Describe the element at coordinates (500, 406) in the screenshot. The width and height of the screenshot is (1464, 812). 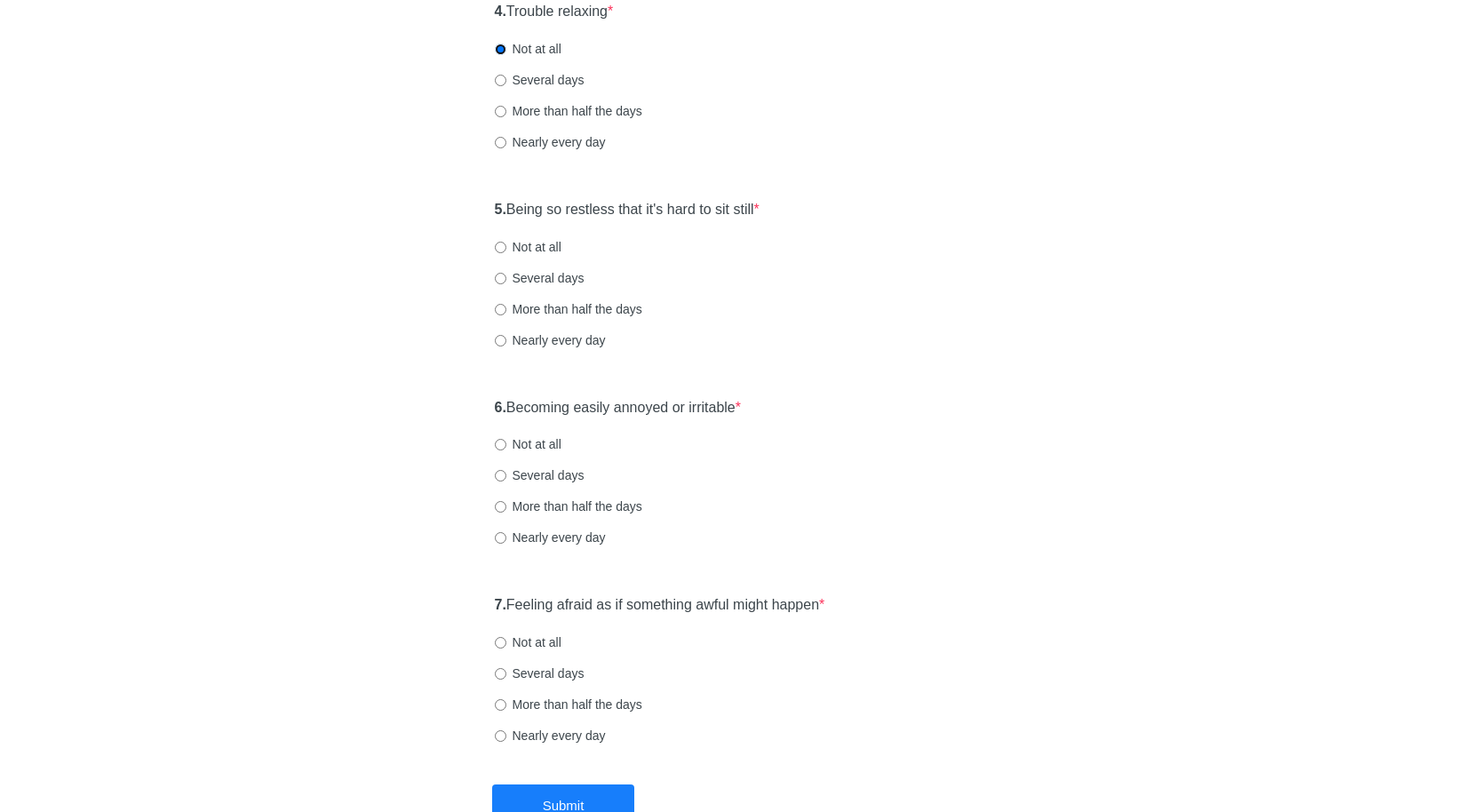
I see `strong: 6.` at that location.